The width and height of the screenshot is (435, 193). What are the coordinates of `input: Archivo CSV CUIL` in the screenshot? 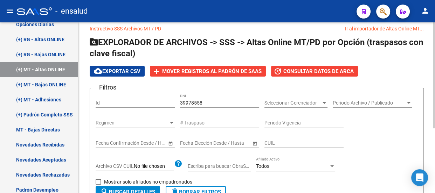 It's located at (154, 167).